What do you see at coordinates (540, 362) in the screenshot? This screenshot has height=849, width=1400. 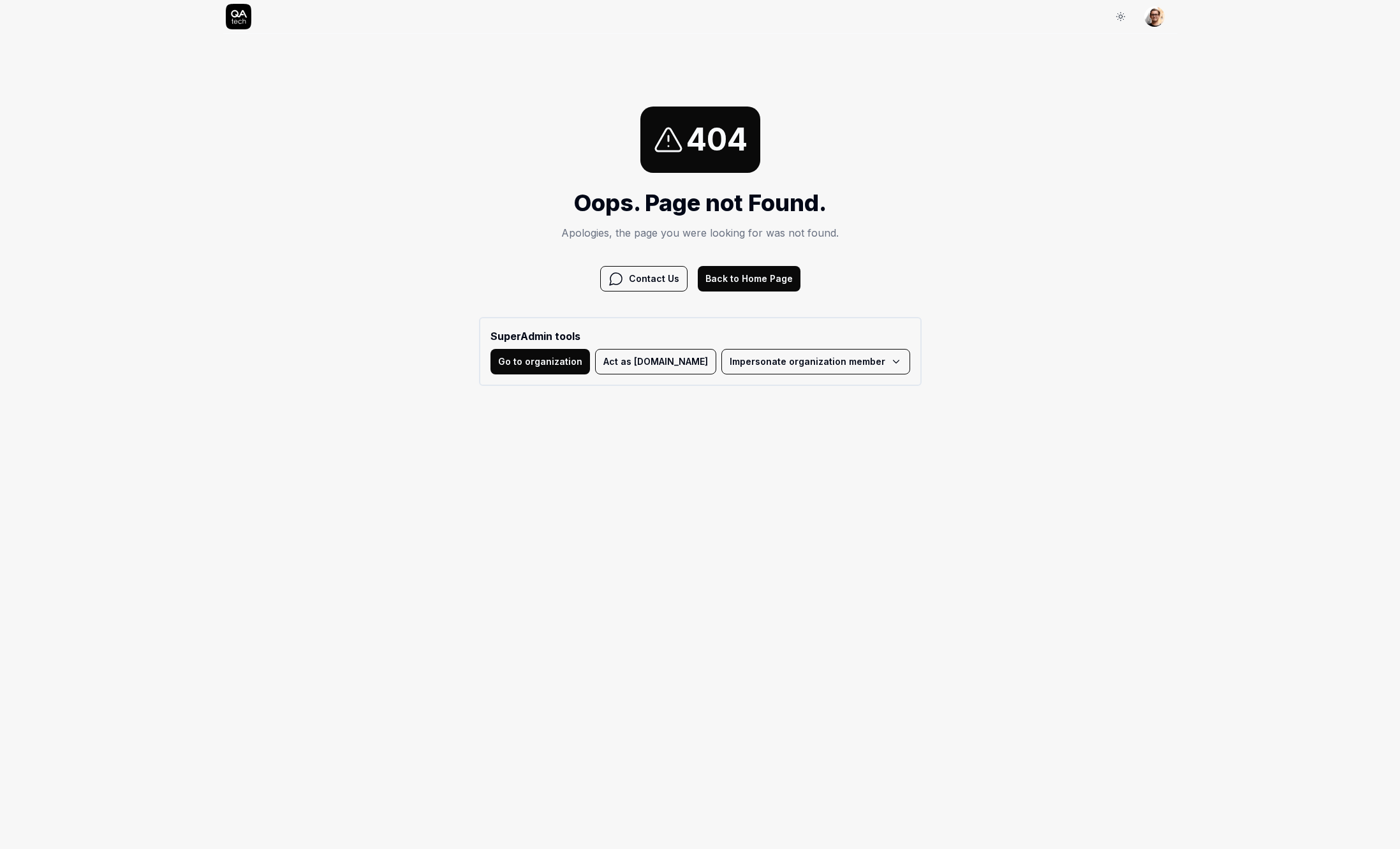 I see `a: Go to organization` at bounding box center [540, 362].